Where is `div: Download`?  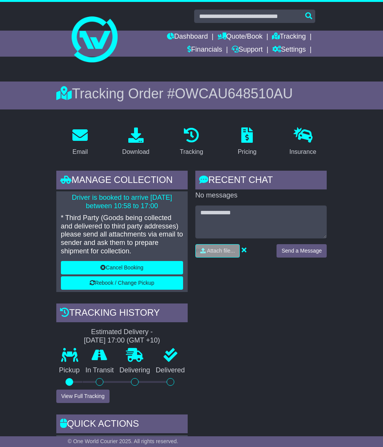 div: Download is located at coordinates (136, 152).